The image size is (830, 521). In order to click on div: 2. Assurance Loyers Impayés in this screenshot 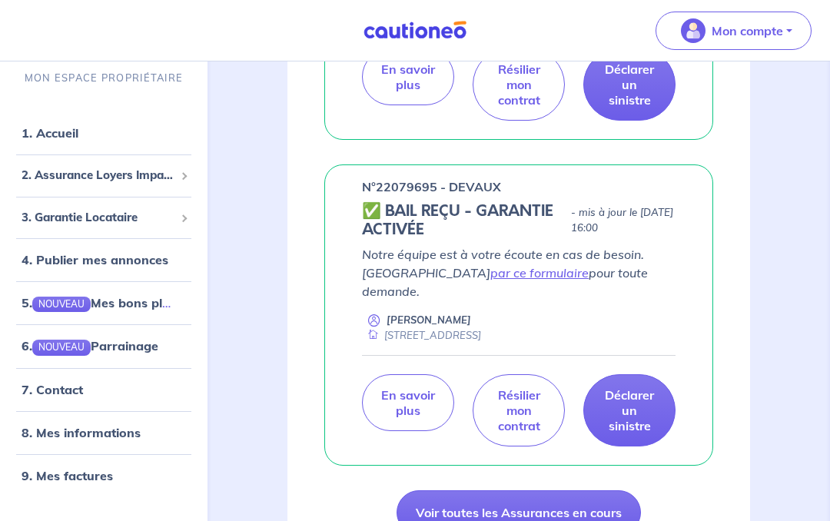, I will do `click(104, 175)`.